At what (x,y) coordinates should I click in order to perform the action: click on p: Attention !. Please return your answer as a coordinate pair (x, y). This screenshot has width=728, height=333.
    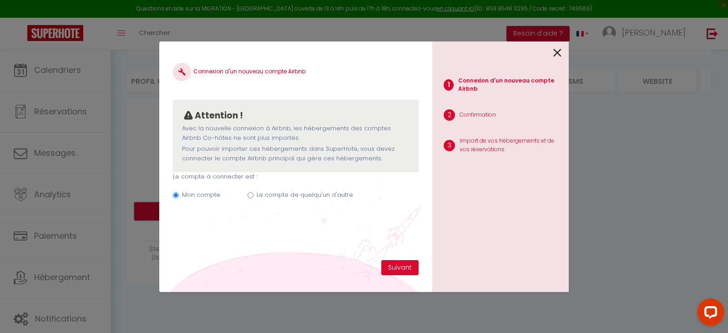
    Looking at the image, I should click on (219, 116).